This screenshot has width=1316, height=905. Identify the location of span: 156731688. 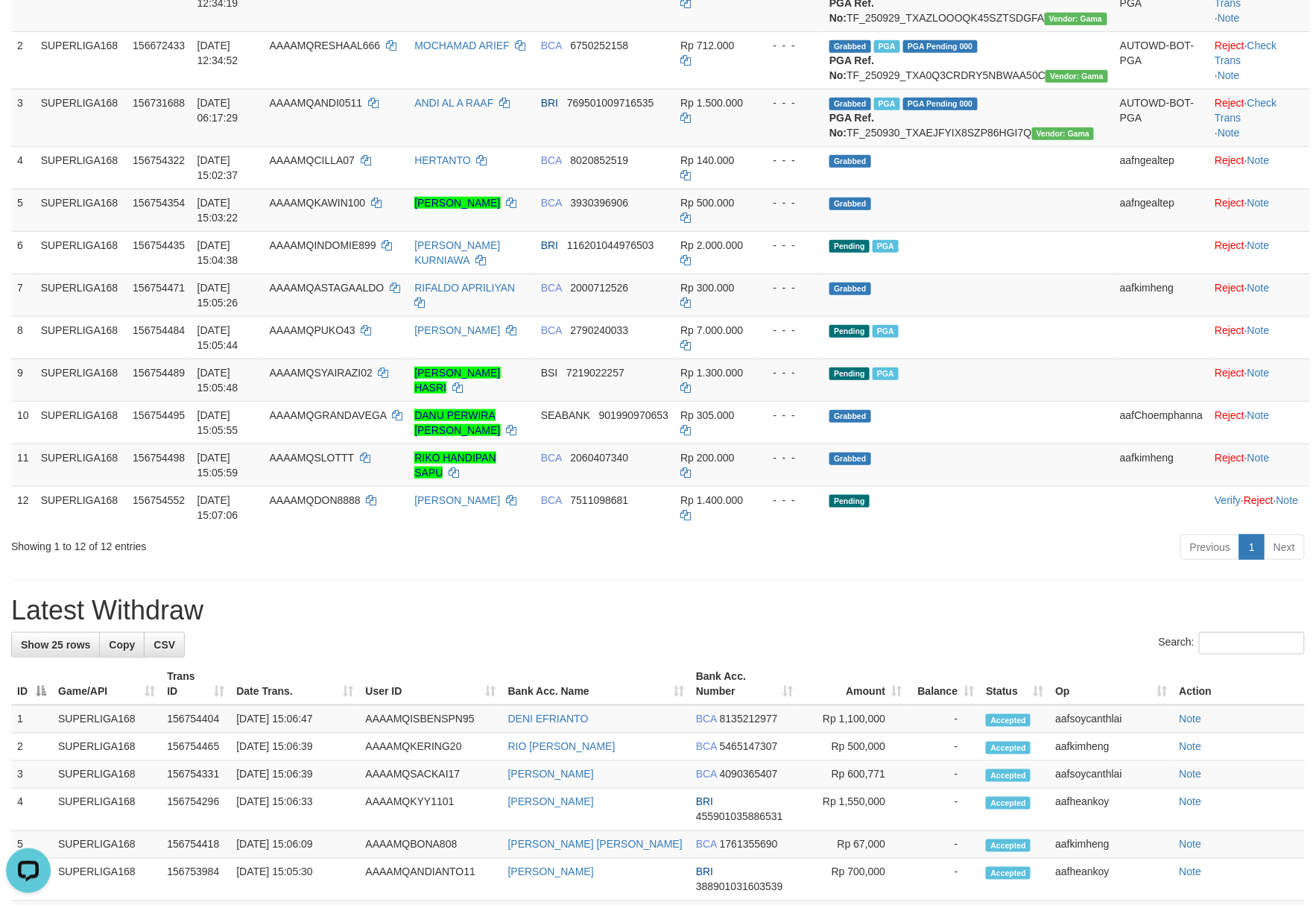
(159, 103).